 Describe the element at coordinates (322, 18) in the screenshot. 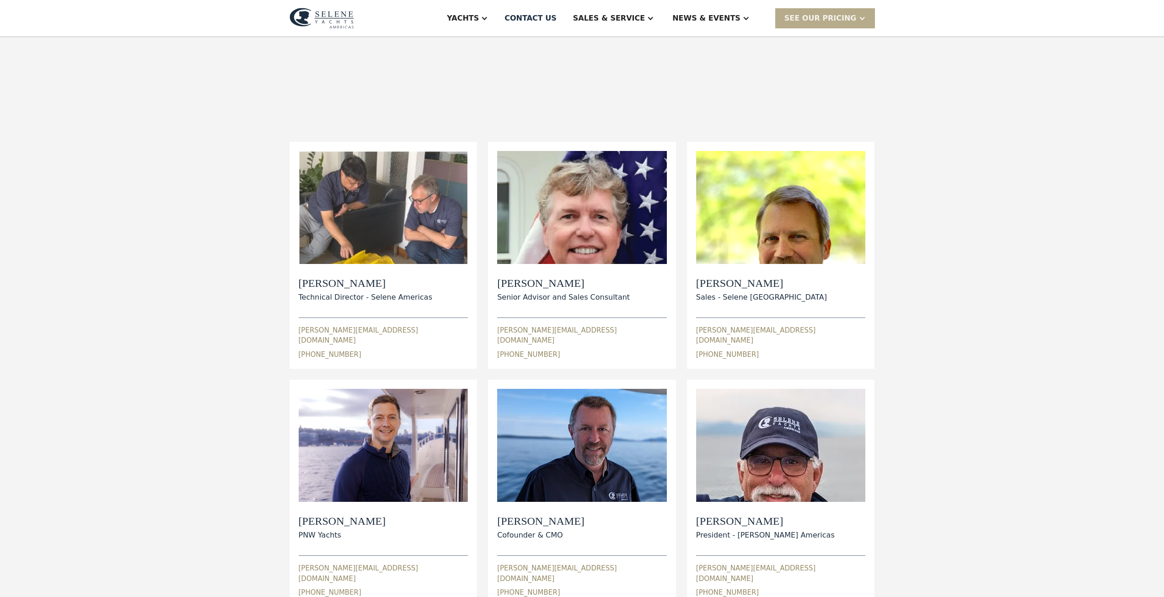

I see `img: logo` at that location.